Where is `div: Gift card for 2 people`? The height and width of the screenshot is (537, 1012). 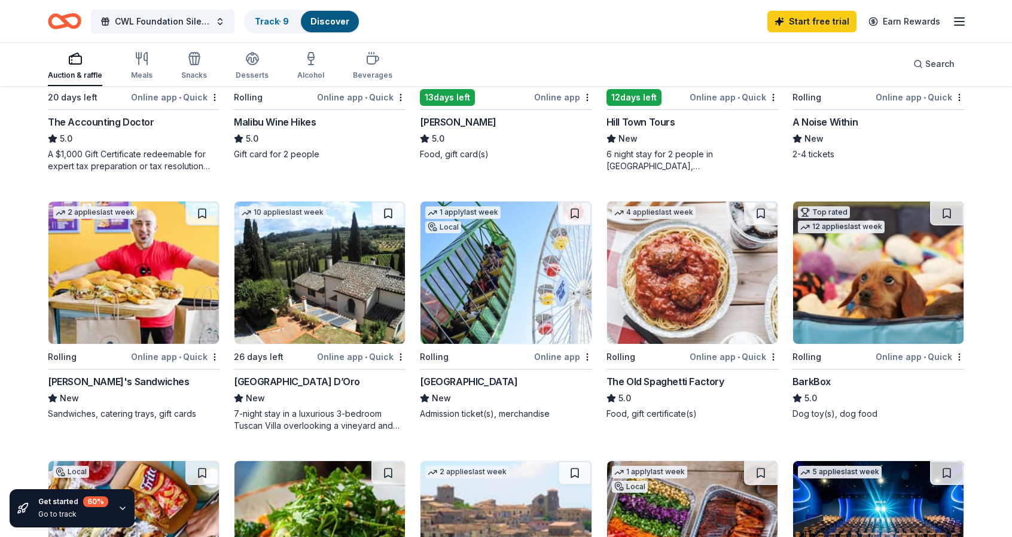 div: Gift card for 2 people is located at coordinates (319, 154).